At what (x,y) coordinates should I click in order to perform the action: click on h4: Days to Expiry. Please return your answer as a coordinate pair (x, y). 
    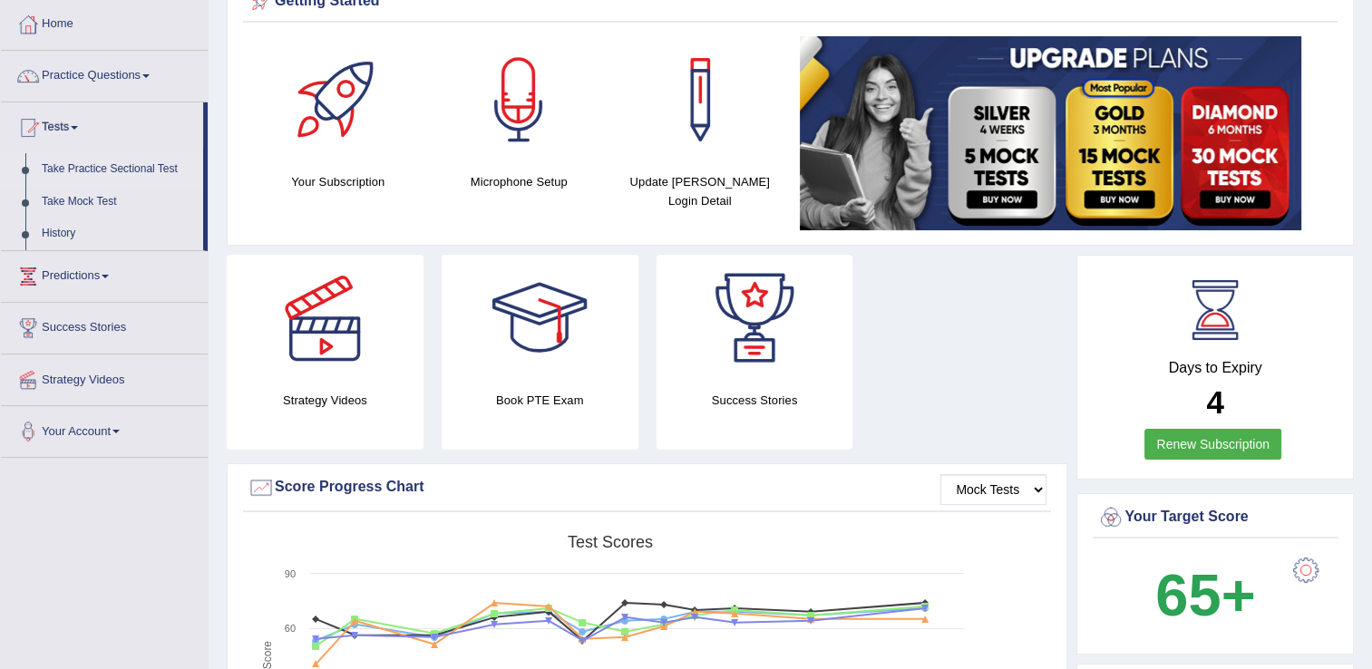
    Looking at the image, I should click on (1215, 368).